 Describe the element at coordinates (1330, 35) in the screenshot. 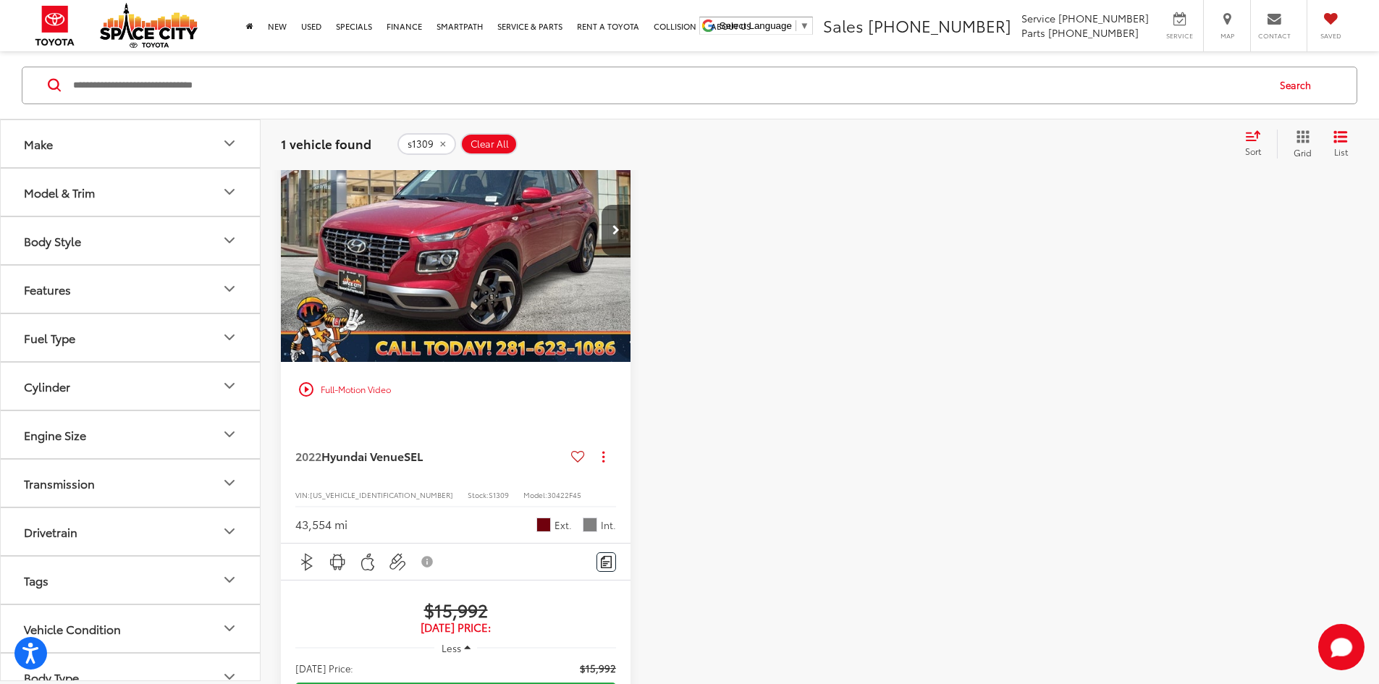

I see `span: Saved` at that location.